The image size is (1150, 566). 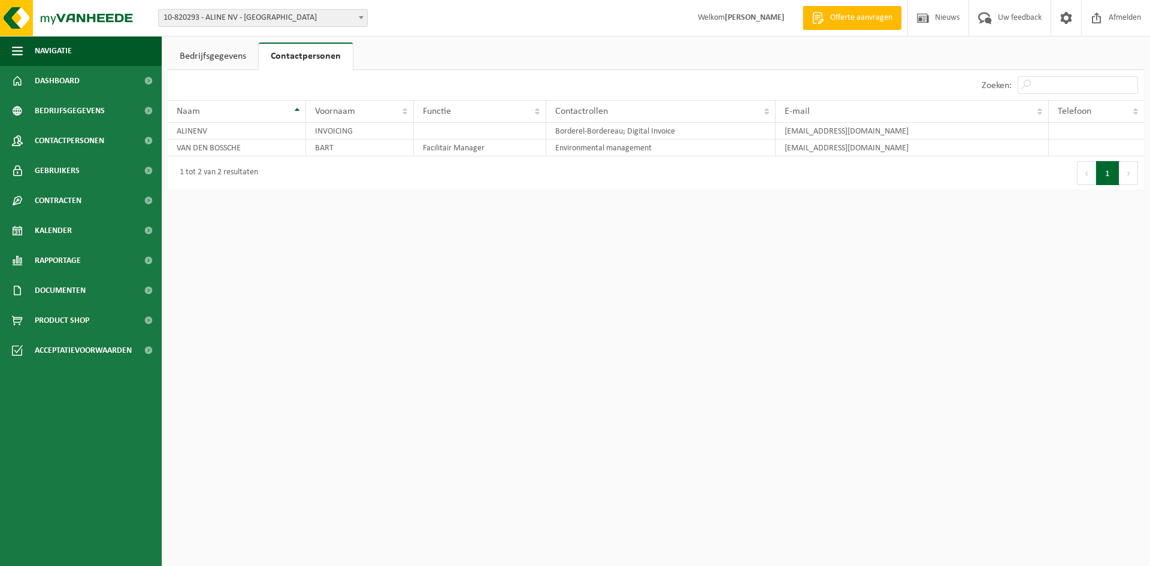 What do you see at coordinates (861, 18) in the screenshot?
I see `span: Offerte aanvragen` at bounding box center [861, 18].